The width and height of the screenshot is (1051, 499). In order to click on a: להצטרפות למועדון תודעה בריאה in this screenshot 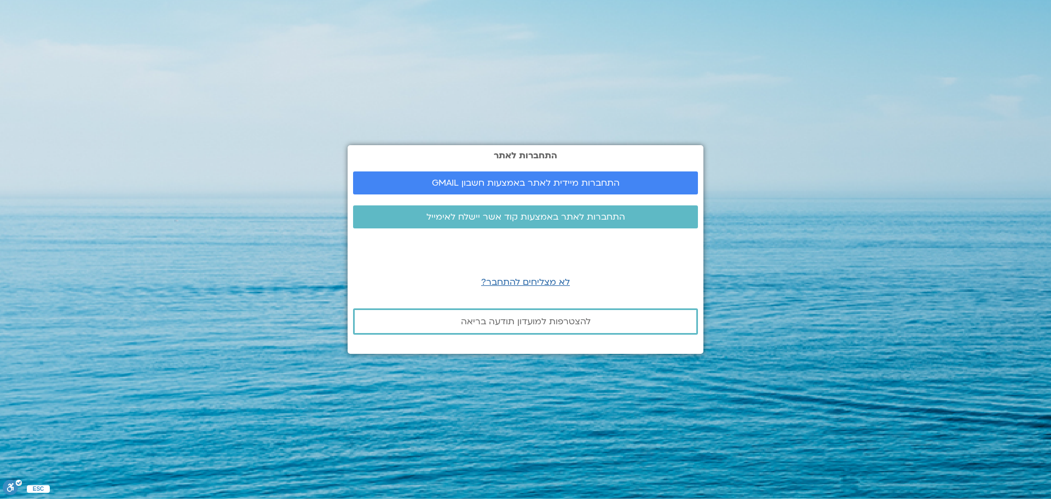, I will do `click(526, 321)`.